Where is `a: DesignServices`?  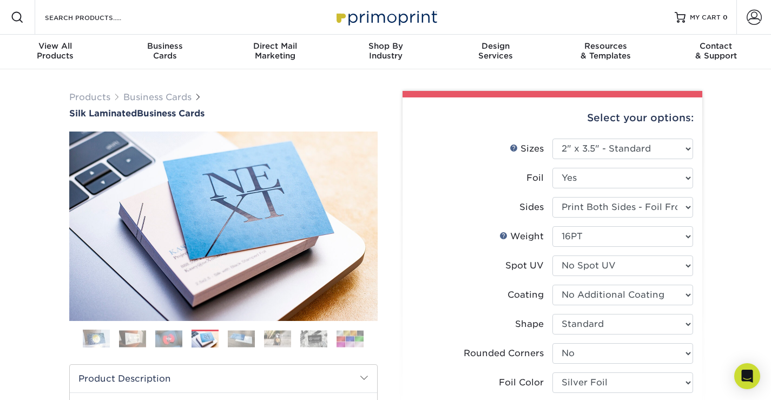 a: DesignServices is located at coordinates (496, 52).